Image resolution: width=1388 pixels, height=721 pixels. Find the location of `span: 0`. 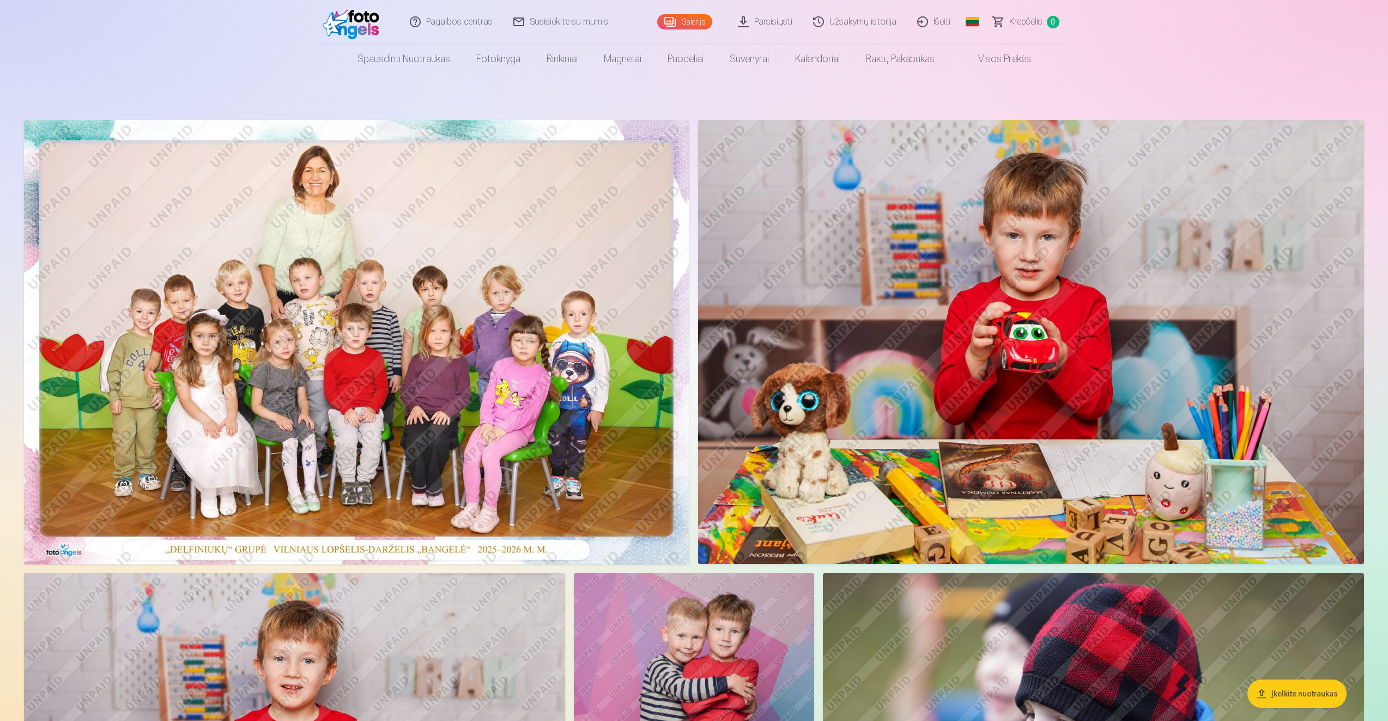

span: 0 is located at coordinates (1053, 22).